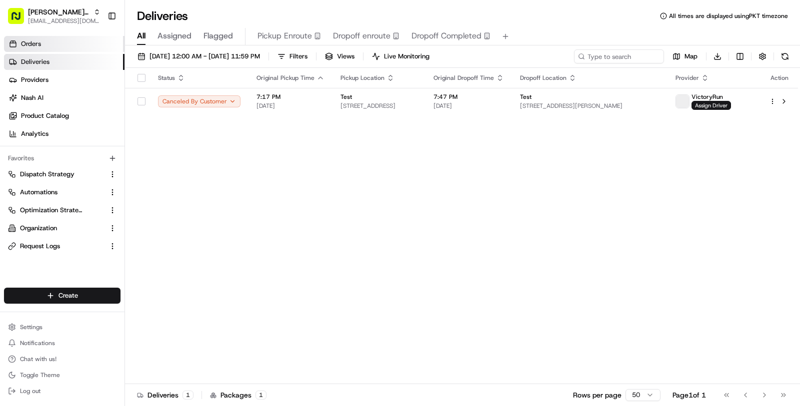 The height and width of the screenshot is (406, 800). What do you see at coordinates (34, 134) in the screenshot?
I see `span: Analytics` at bounding box center [34, 134].